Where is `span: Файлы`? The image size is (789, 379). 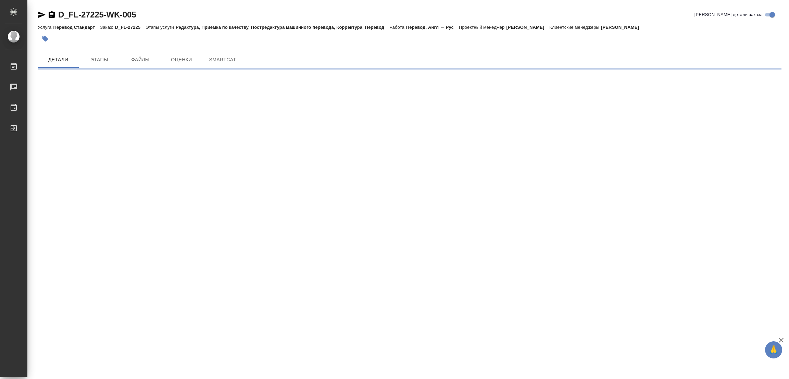
span: Файлы is located at coordinates (140, 60).